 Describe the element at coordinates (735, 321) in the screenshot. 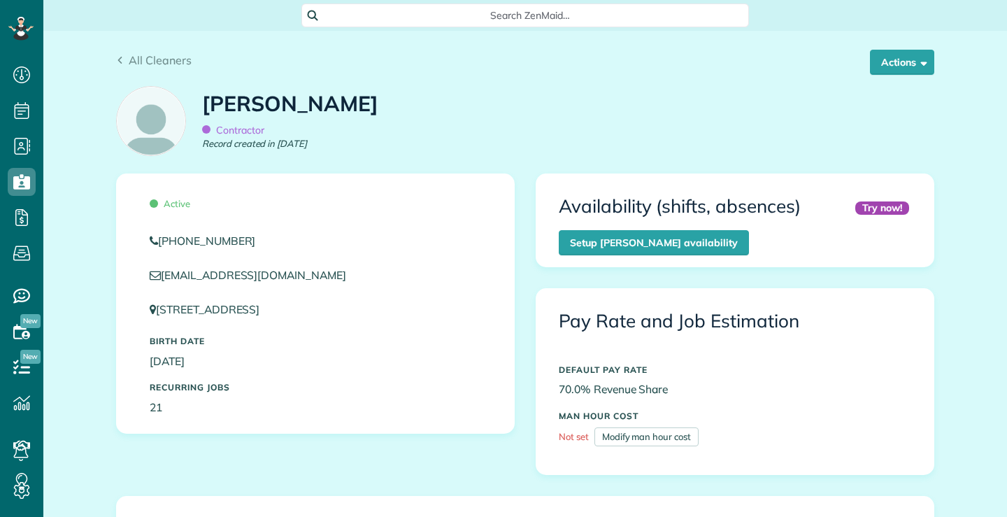

I see `h3: Pay Rate and Job Estimation` at that location.